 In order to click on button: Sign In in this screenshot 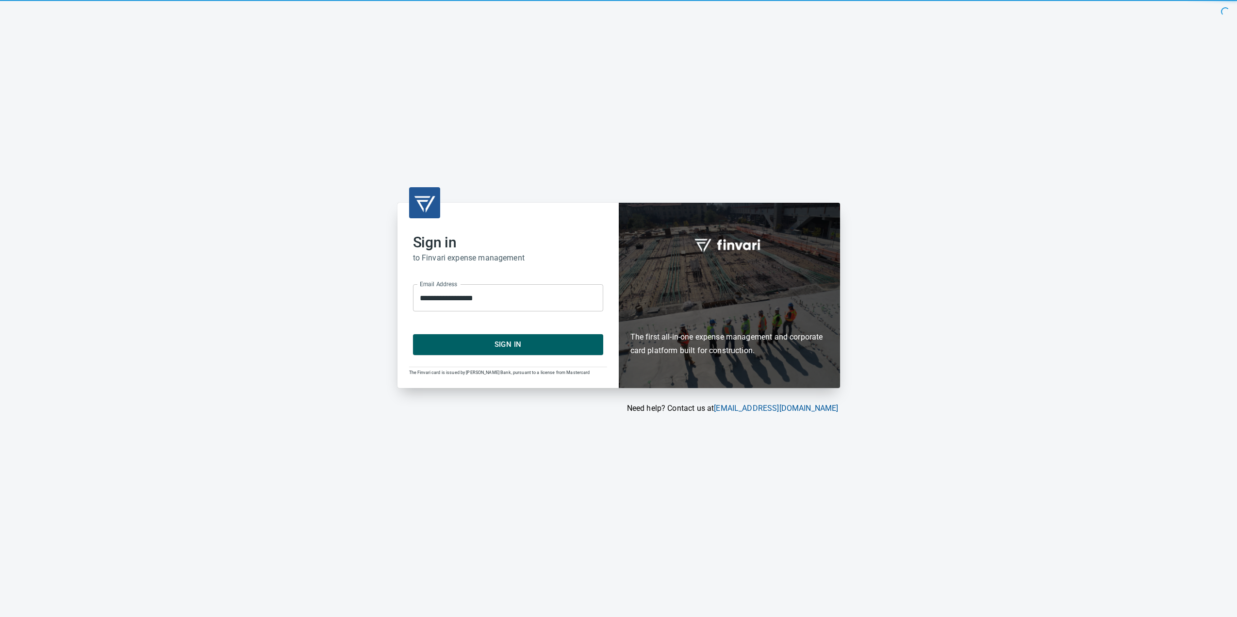, I will do `click(508, 344)`.